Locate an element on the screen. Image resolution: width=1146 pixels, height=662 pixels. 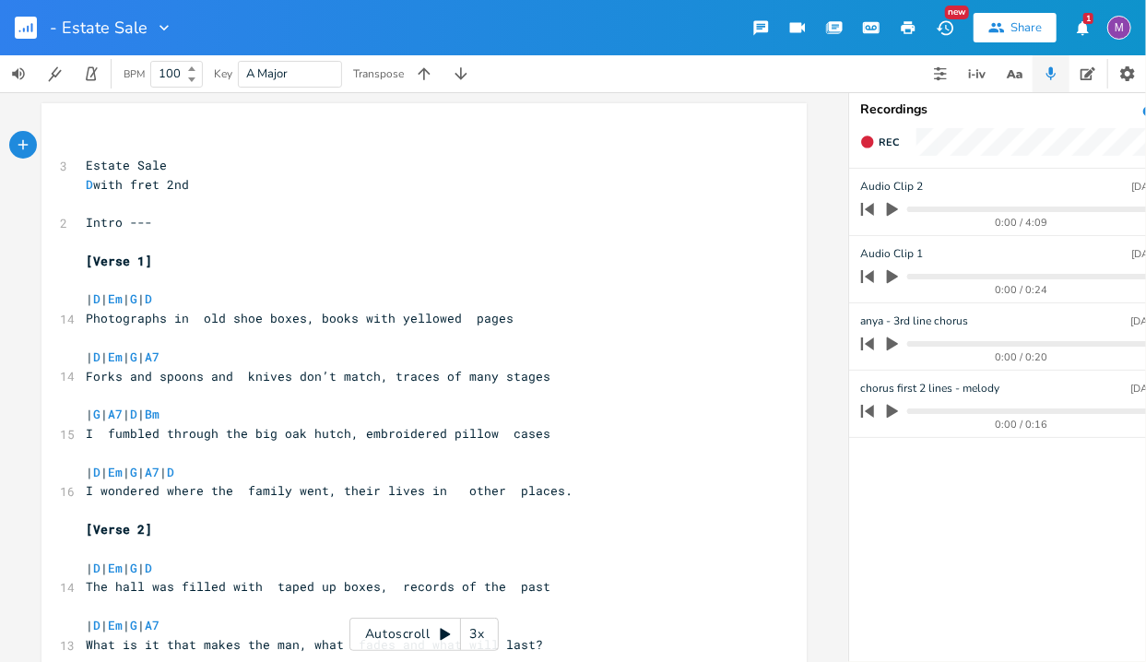
span: Forks and spoons and knives don’t match, traces of many stages is located at coordinates (318, 376).